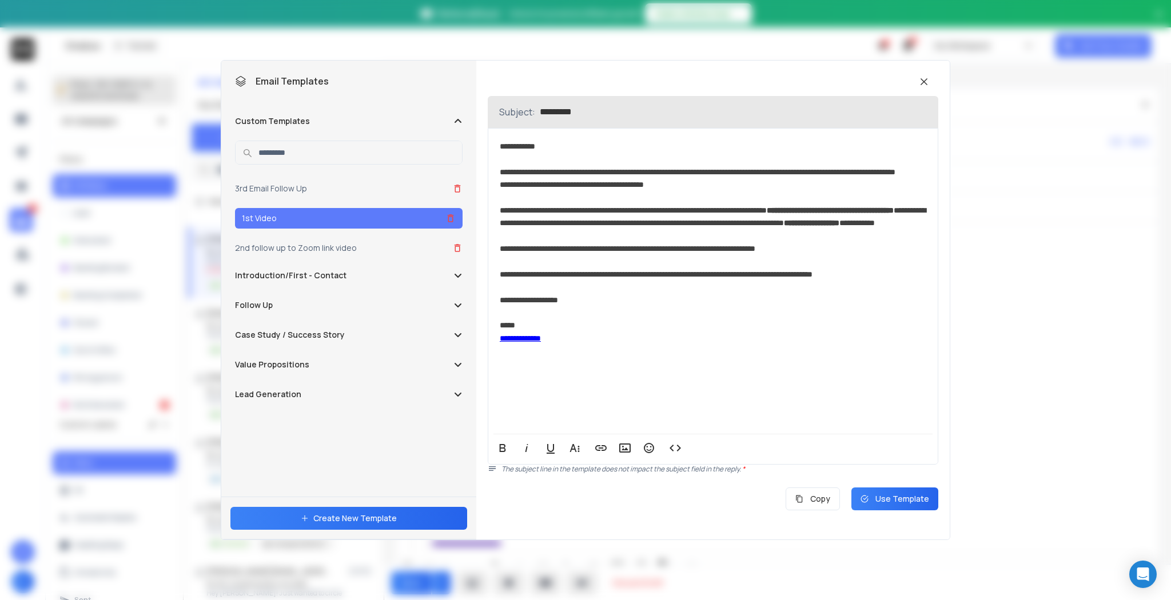 This screenshot has width=1171, height=600. Describe the element at coordinates (1143, 575) in the screenshot. I see `div: Open Intercom Messenger` at that location.